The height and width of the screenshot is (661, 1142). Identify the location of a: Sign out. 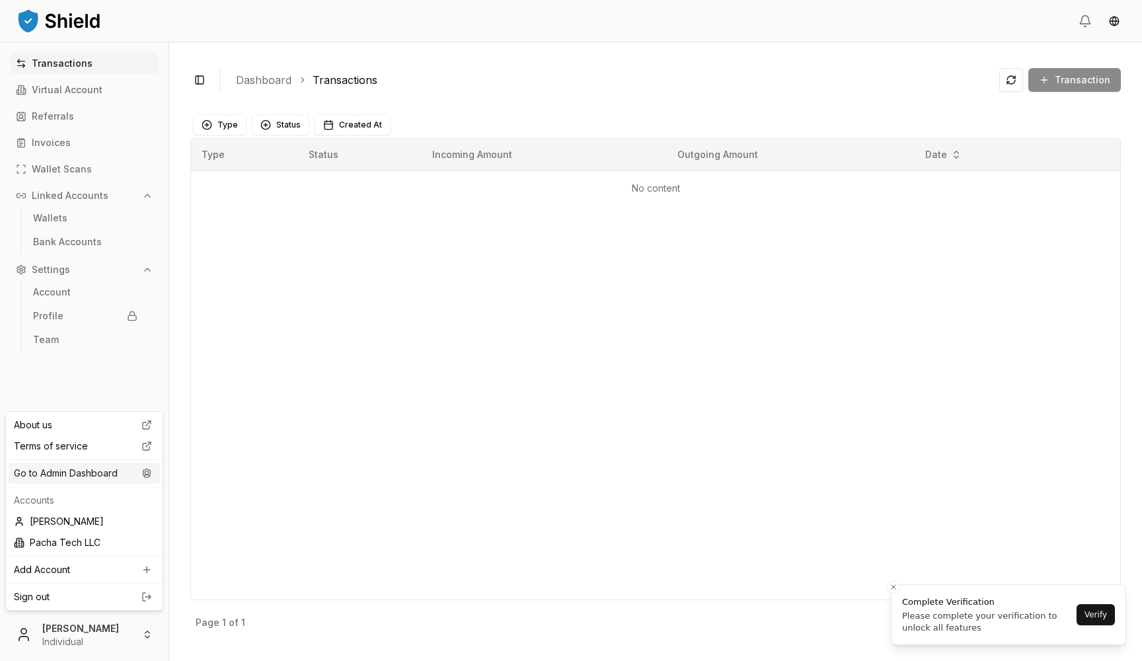
(84, 597).